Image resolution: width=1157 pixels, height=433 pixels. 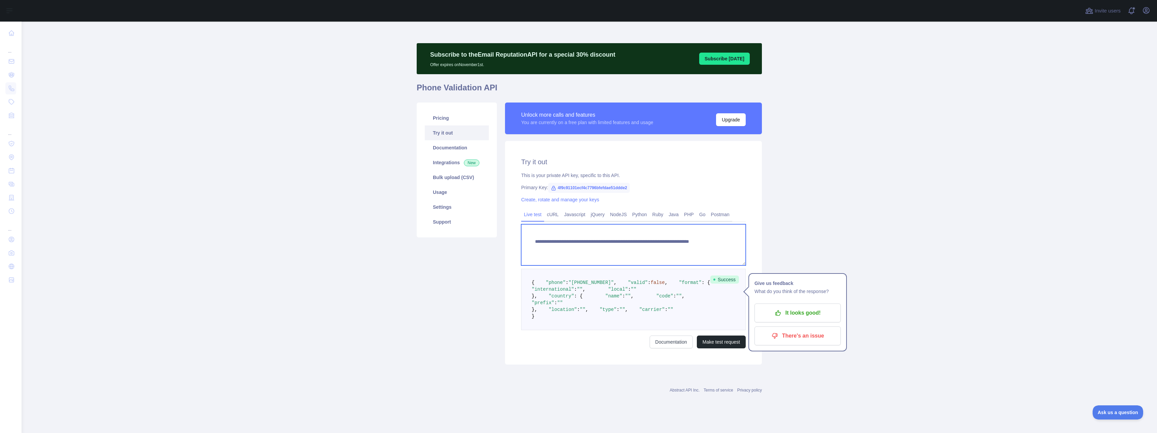 I want to click on a: Terms of service, so click(x=718, y=390).